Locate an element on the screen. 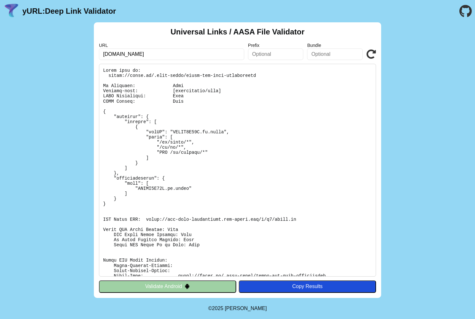  a: yURL:Deep Link Validator is located at coordinates (69, 11).